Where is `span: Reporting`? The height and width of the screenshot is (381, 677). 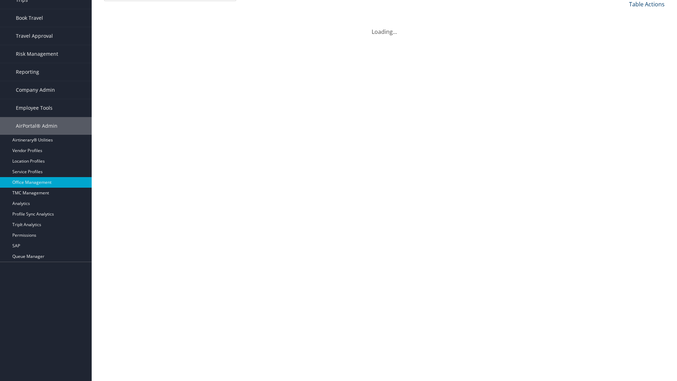 span: Reporting is located at coordinates (27, 72).